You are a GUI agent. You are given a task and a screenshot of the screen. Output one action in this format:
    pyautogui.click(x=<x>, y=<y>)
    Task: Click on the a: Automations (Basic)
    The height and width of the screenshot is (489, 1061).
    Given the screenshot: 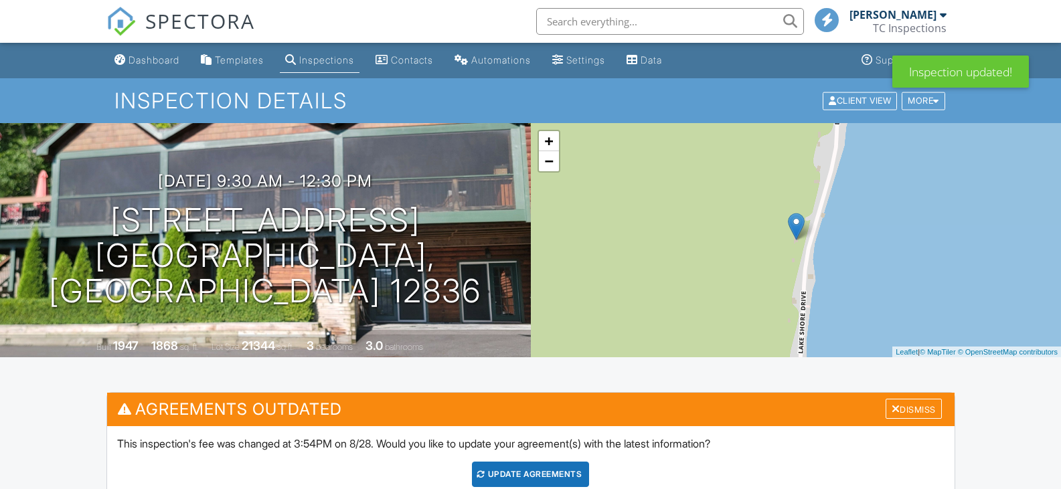 What is the action you would take?
    pyautogui.click(x=493, y=60)
    